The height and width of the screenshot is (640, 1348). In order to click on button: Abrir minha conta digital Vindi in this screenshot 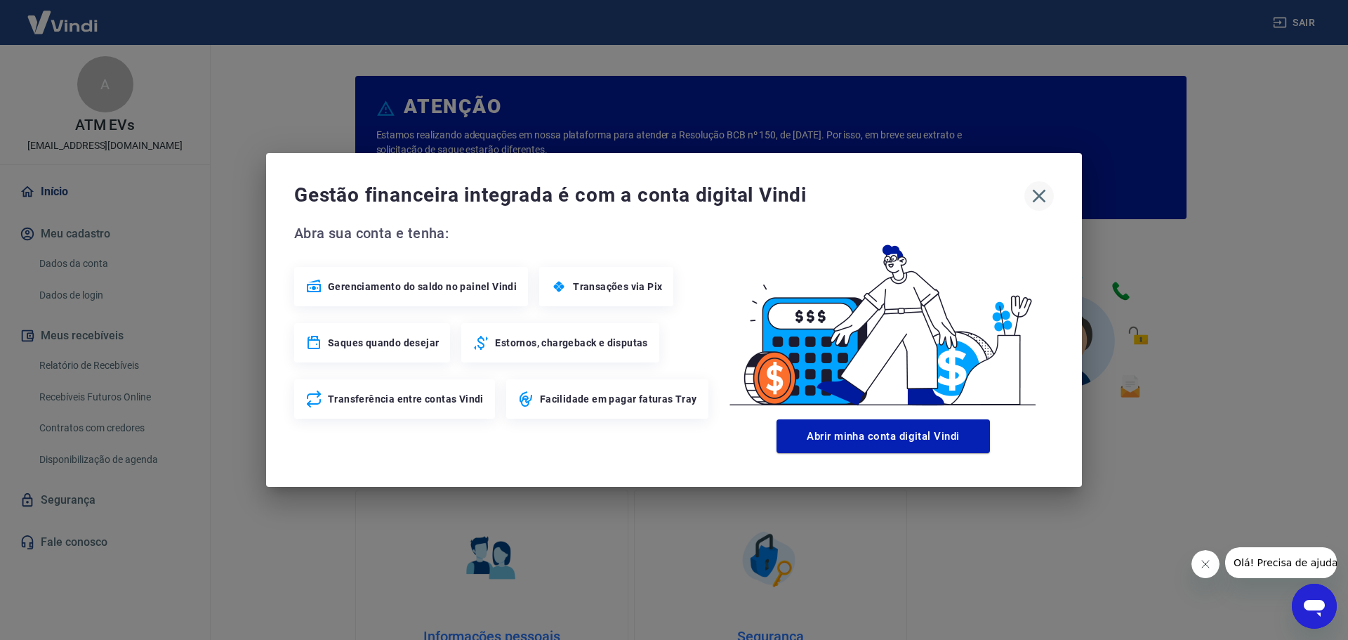, I will do `click(883, 436)`.